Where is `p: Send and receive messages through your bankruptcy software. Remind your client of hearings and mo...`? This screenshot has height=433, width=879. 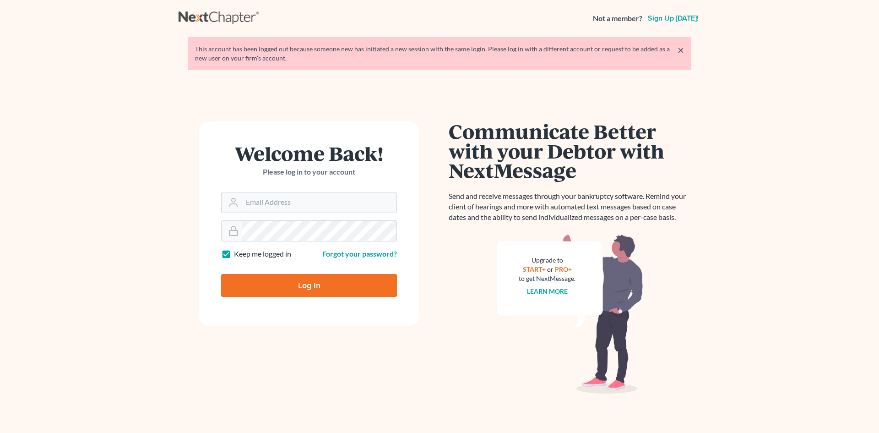 p: Send and receive messages through your bankruptcy software. Remind your client of hearings and mo... is located at coordinates (570, 206).